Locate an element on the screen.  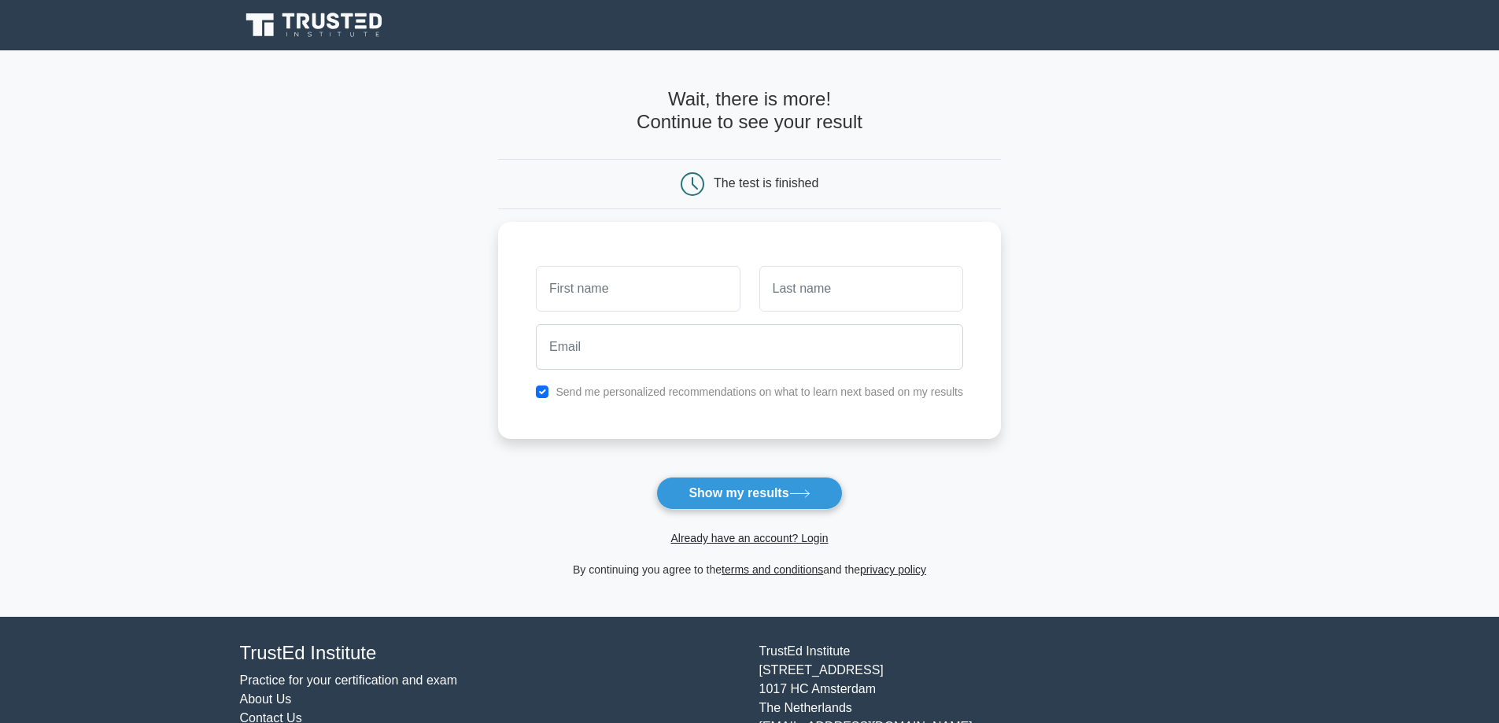
a: Already have an account? Login is located at coordinates (749, 538).